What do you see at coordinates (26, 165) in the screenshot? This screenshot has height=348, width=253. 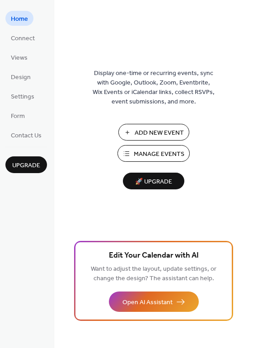 I see `button: Upgrade` at bounding box center [26, 165].